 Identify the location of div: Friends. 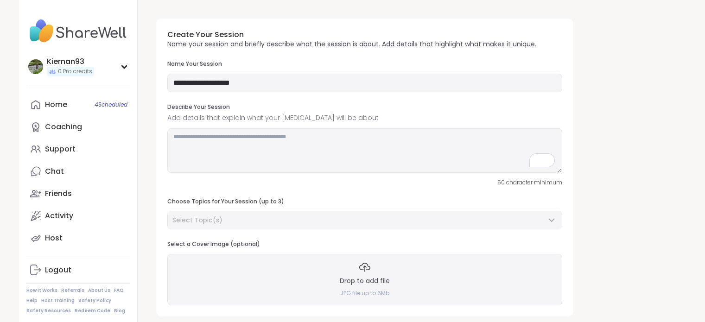
(58, 194).